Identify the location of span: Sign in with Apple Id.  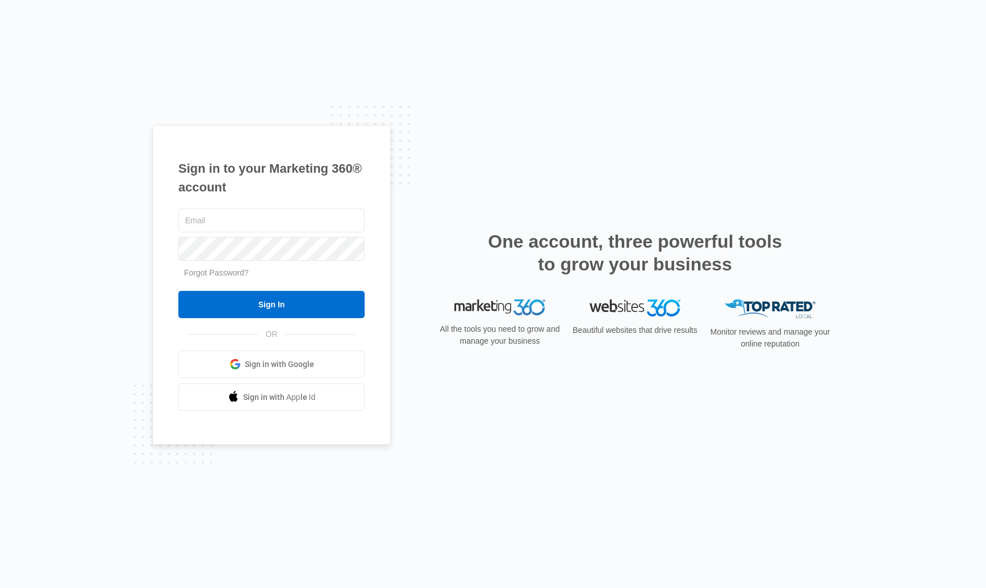
(279, 397).